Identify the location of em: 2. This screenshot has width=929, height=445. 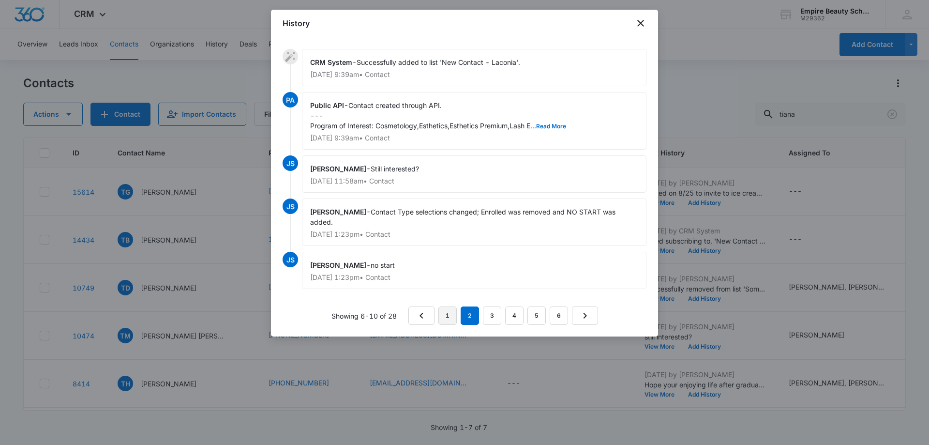
(470, 315).